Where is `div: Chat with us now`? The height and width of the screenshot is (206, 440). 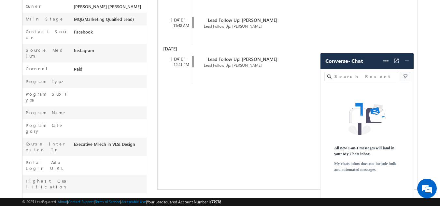 div: Chat with us now is located at coordinates (72, 38).